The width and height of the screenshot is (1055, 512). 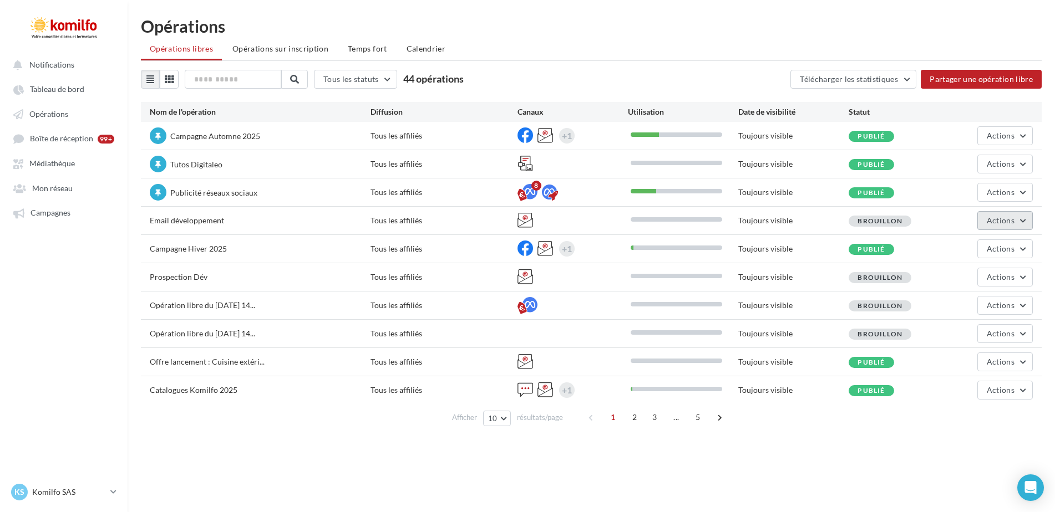 What do you see at coordinates (179, 277) in the screenshot?
I see `span: Prospection Dév` at bounding box center [179, 277].